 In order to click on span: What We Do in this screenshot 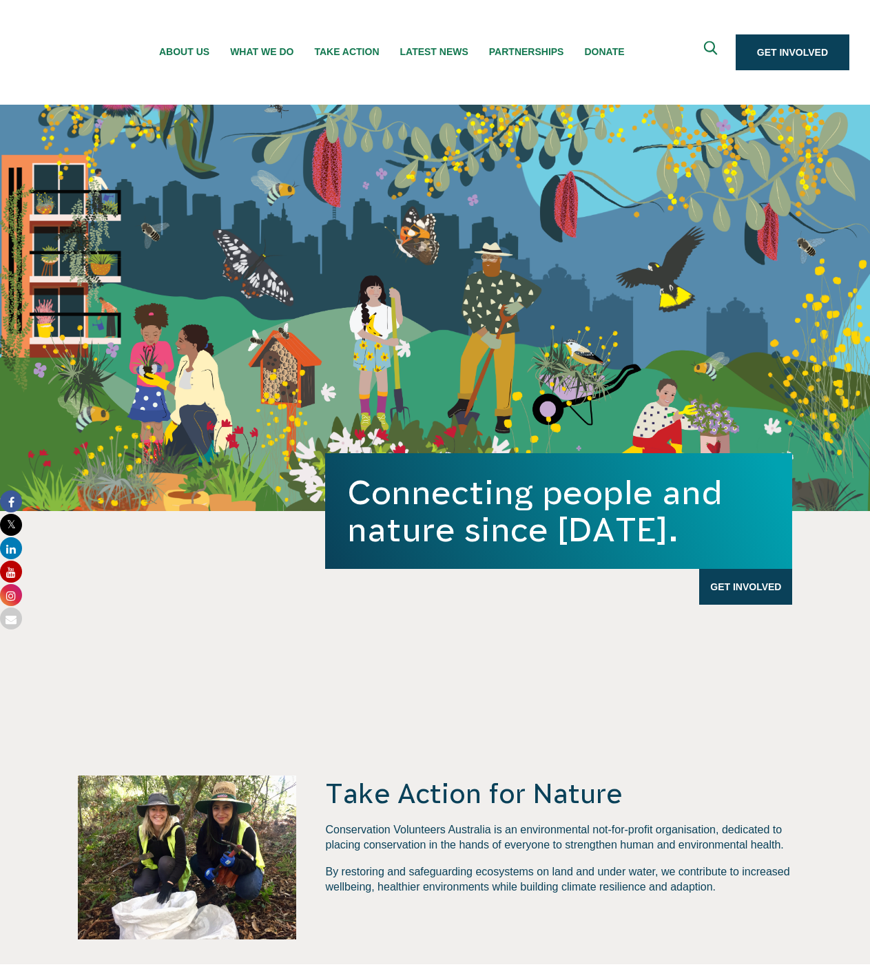, I will do `click(262, 52)`.